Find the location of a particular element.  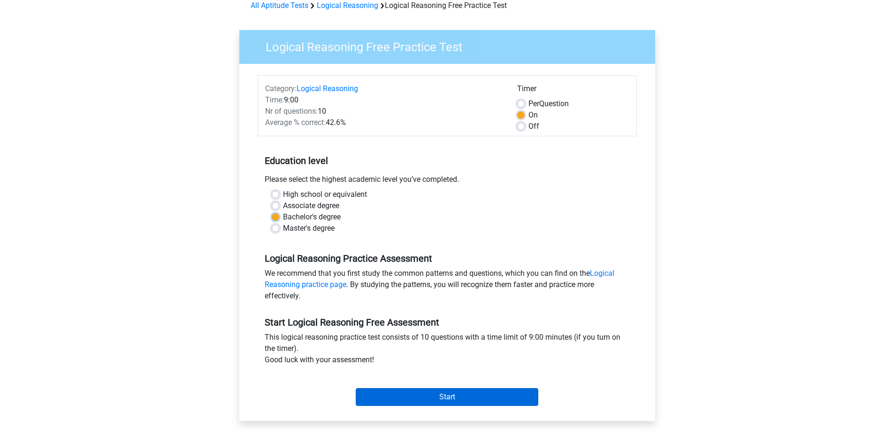

label: On is located at coordinates (533, 115).